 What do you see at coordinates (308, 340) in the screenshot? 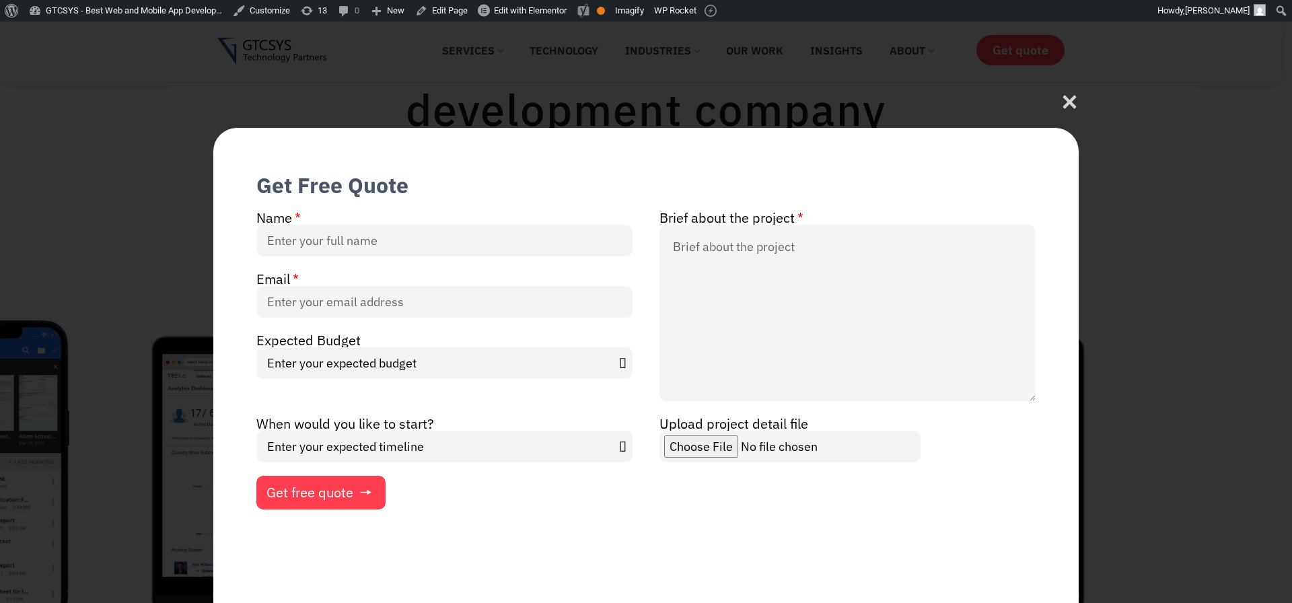
I see `label: Expected Budget` at bounding box center [308, 340].